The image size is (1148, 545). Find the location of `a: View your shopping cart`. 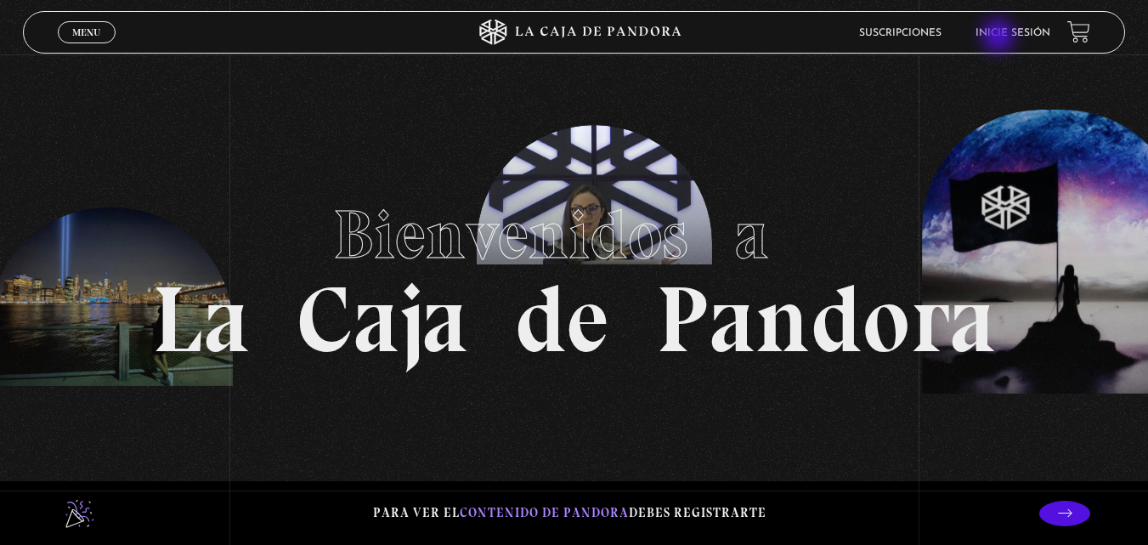

a: View your shopping cart is located at coordinates (1078, 31).